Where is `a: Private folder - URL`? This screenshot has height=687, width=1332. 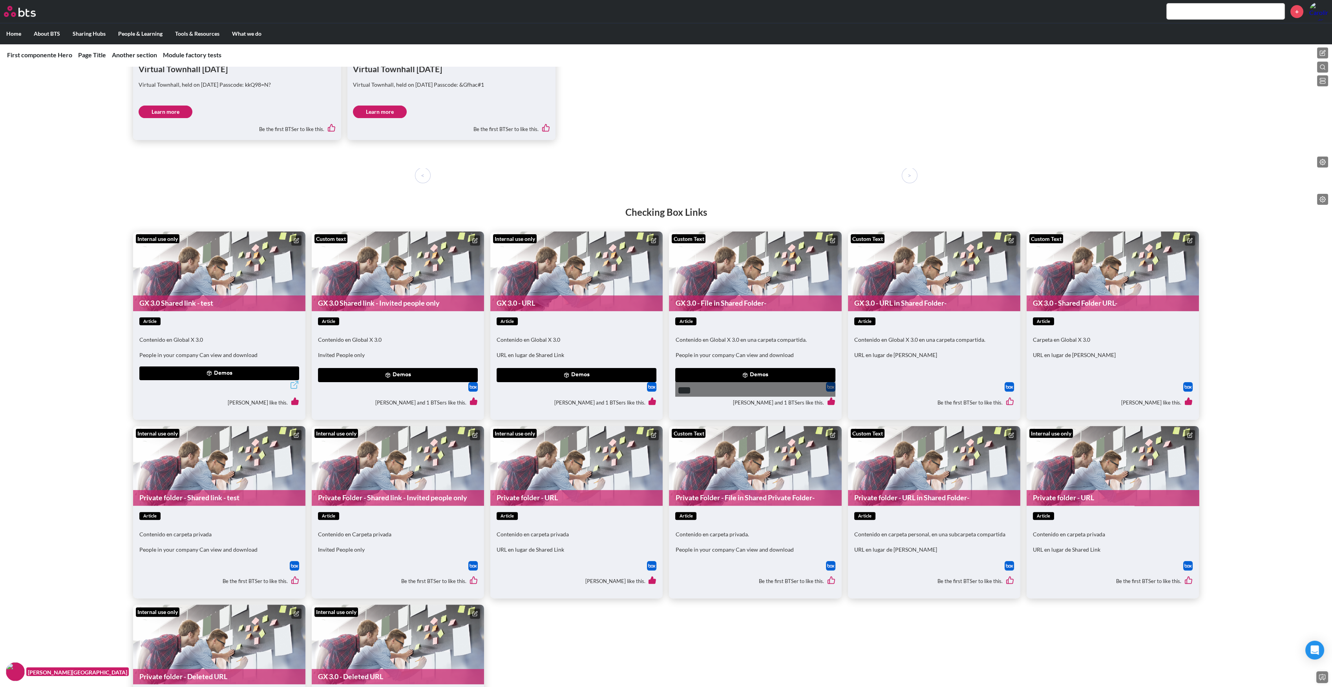
a: Private folder - URL is located at coordinates (1113, 498).